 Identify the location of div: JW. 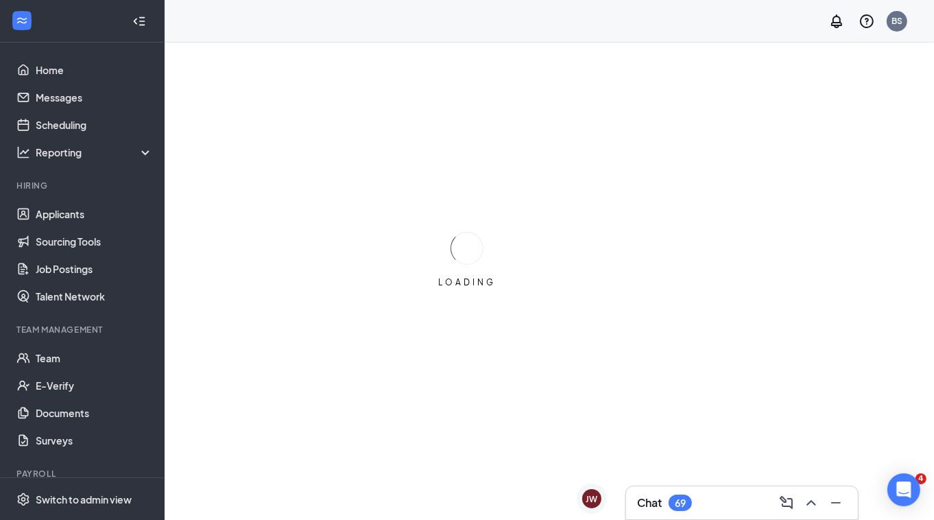
(592, 498).